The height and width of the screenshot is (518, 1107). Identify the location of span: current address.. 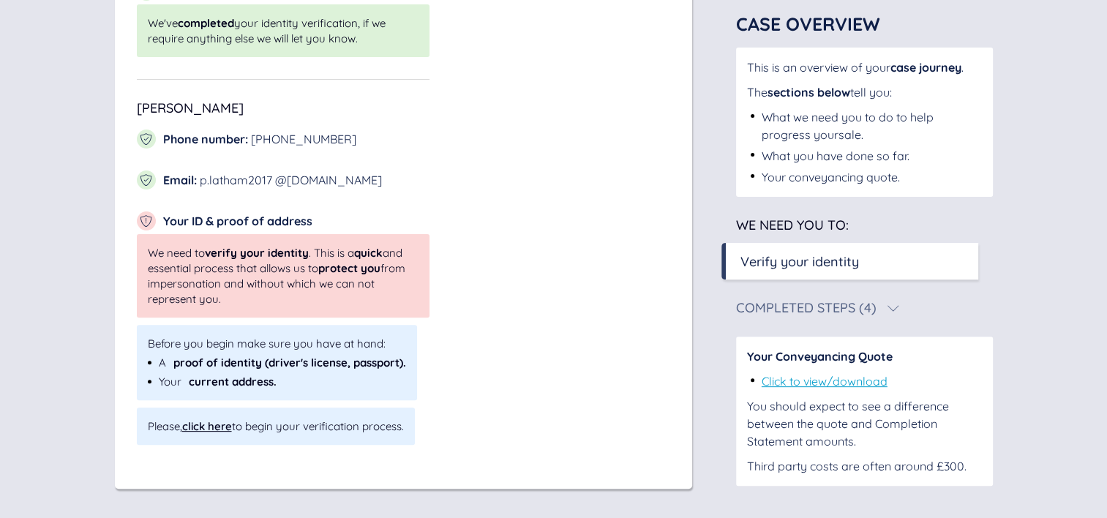
(233, 381).